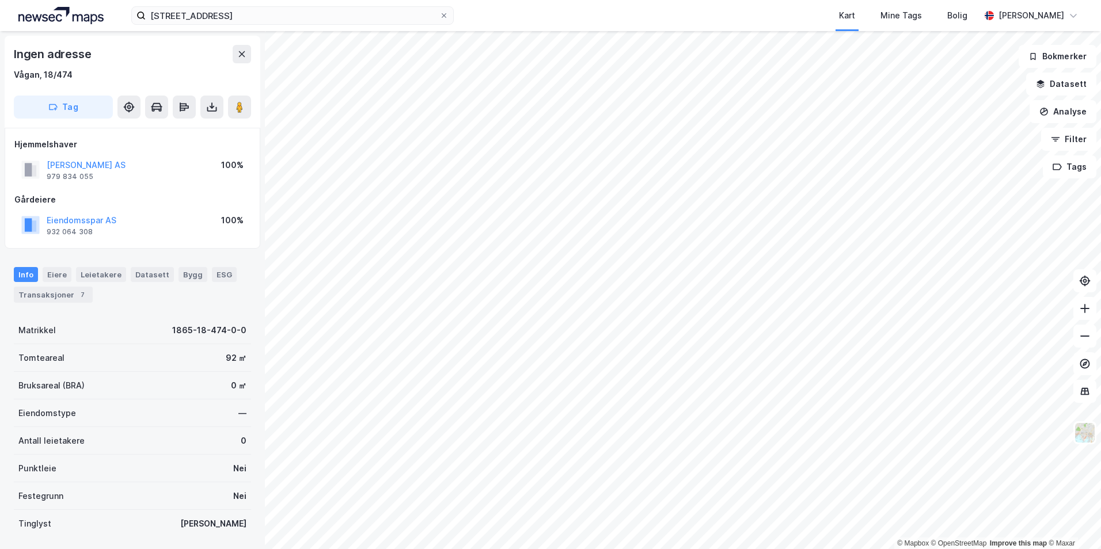  What do you see at coordinates (152, 275) in the screenshot?
I see `div: Datasett` at bounding box center [152, 275].